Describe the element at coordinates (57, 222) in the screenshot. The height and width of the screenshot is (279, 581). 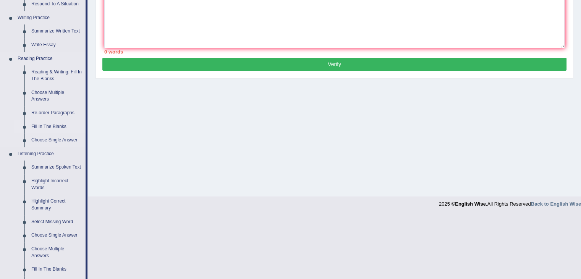
I see `a: Select Missing Word` at that location.